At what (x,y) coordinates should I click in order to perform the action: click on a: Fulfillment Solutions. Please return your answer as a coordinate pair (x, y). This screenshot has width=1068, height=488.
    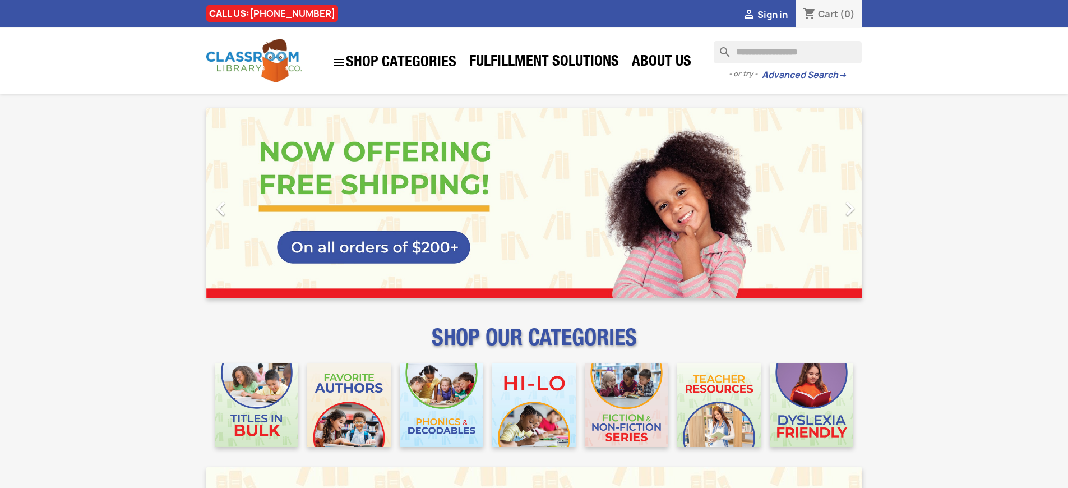
    Looking at the image, I should click on (544, 63).